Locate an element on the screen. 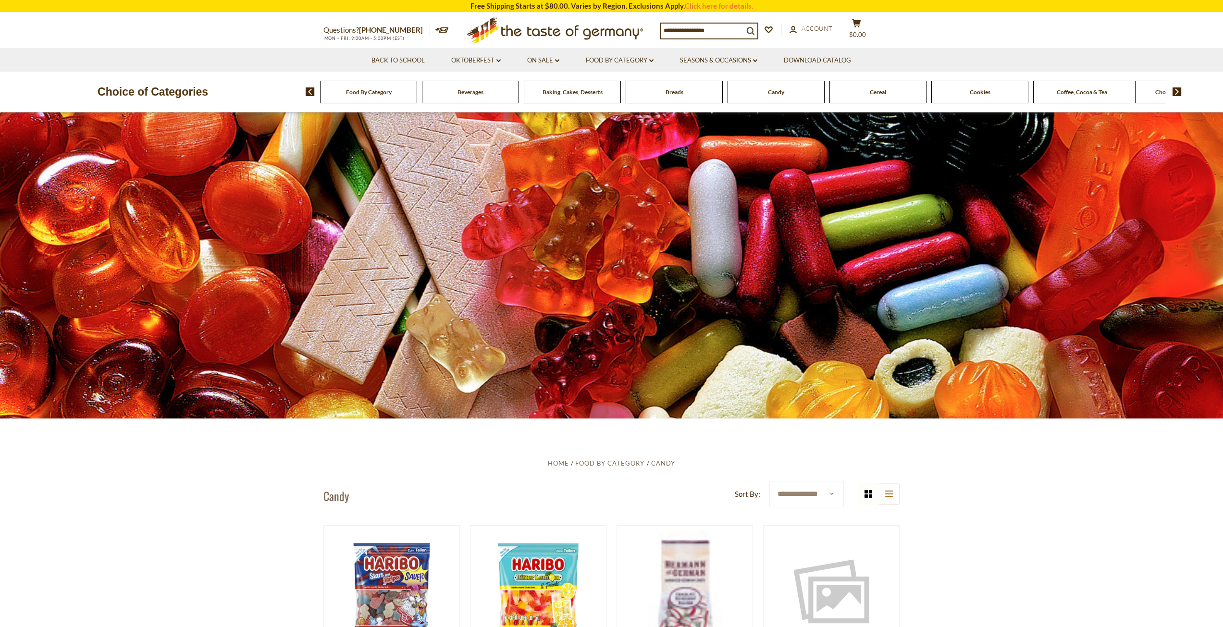  a: Breads is located at coordinates (674, 92).